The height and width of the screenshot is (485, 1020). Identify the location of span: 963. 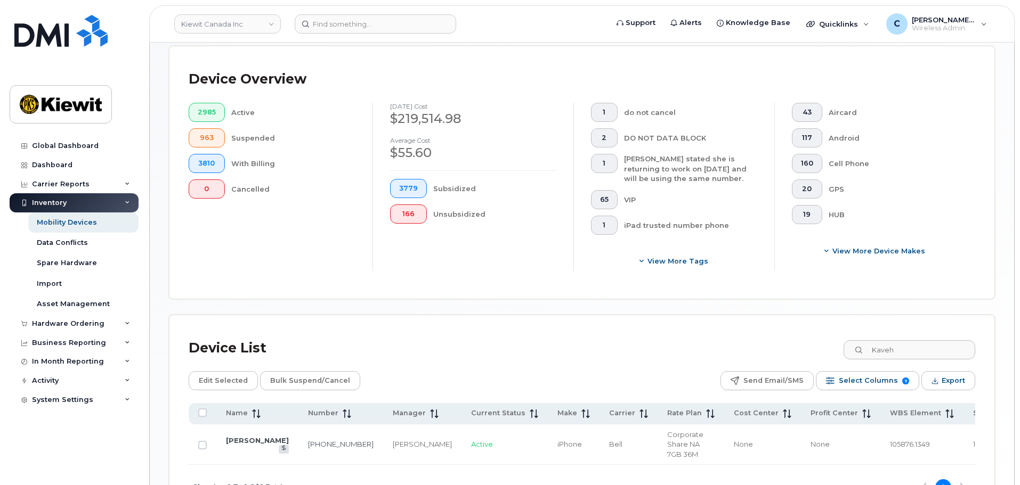
(207, 138).